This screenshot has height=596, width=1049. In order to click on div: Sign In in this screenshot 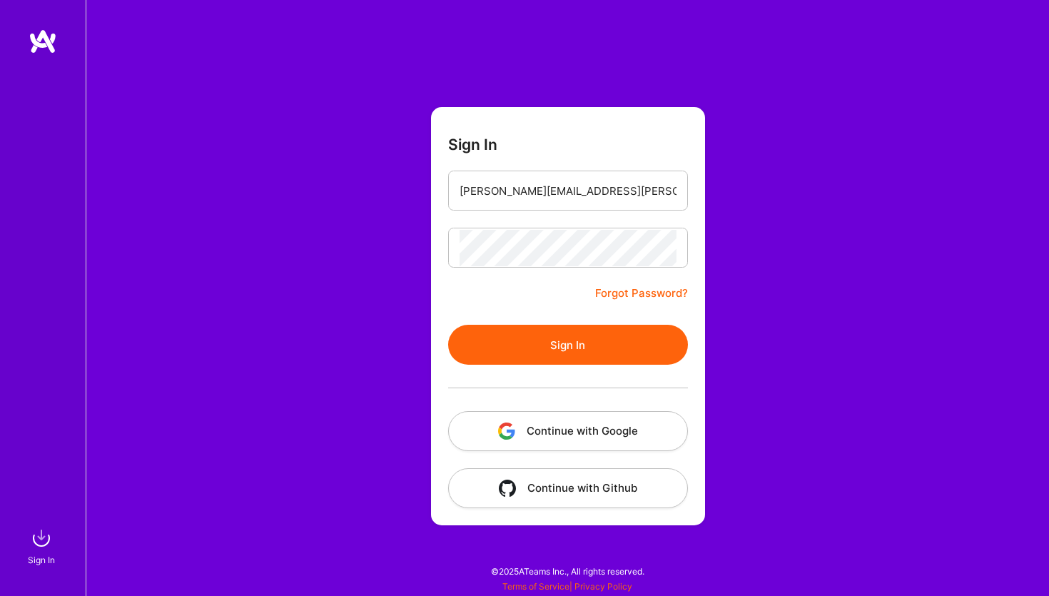, I will do `click(41, 560)`.